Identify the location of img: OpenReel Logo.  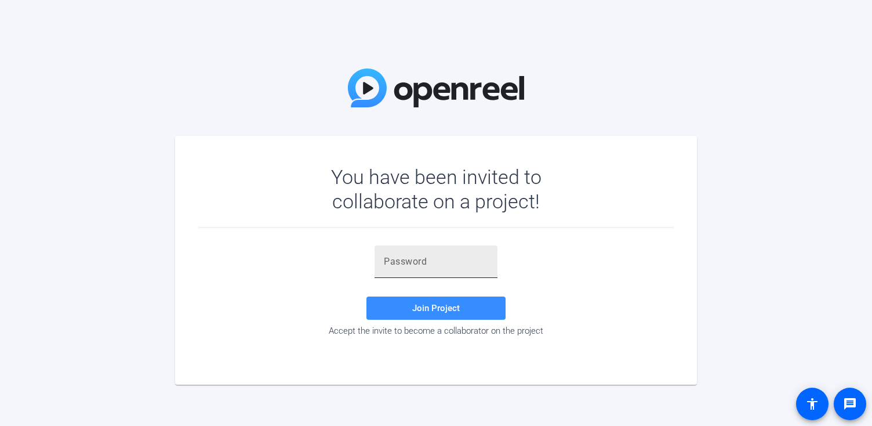
(436, 88).